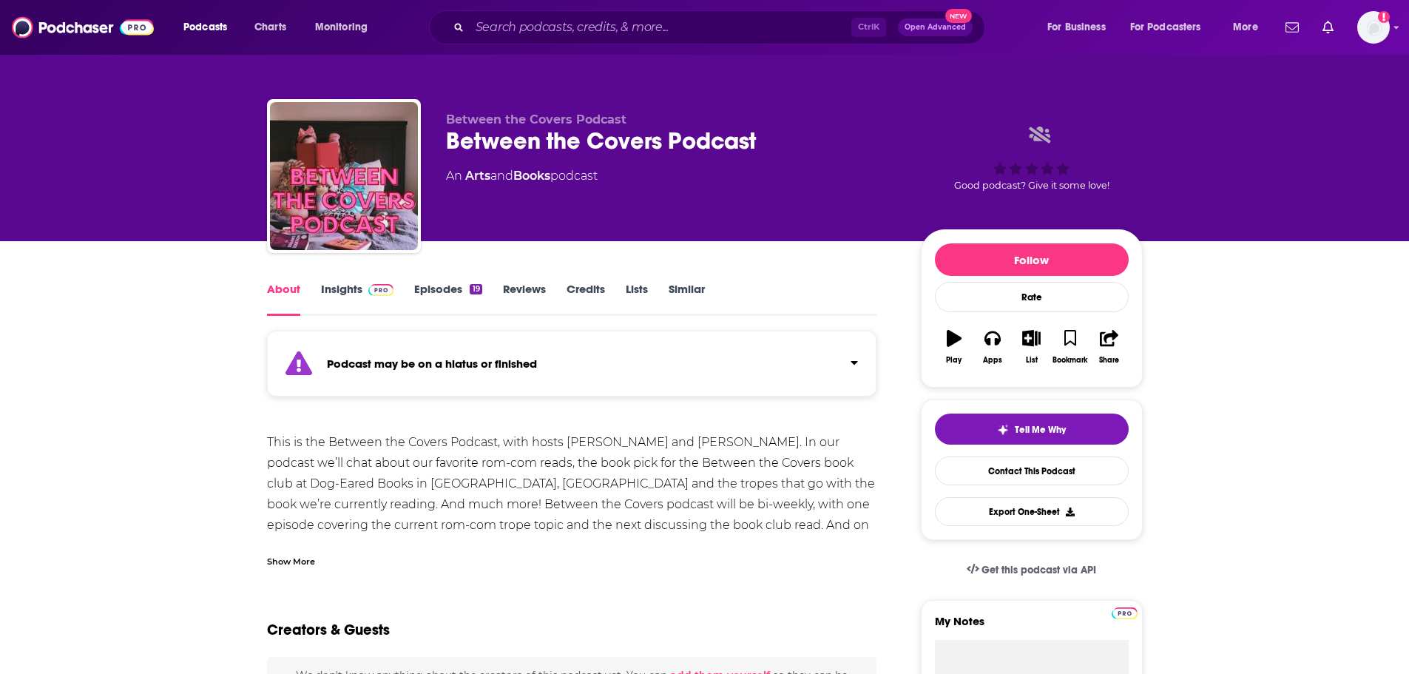 The height and width of the screenshot is (674, 1409). I want to click on div: Share, so click(1109, 360).